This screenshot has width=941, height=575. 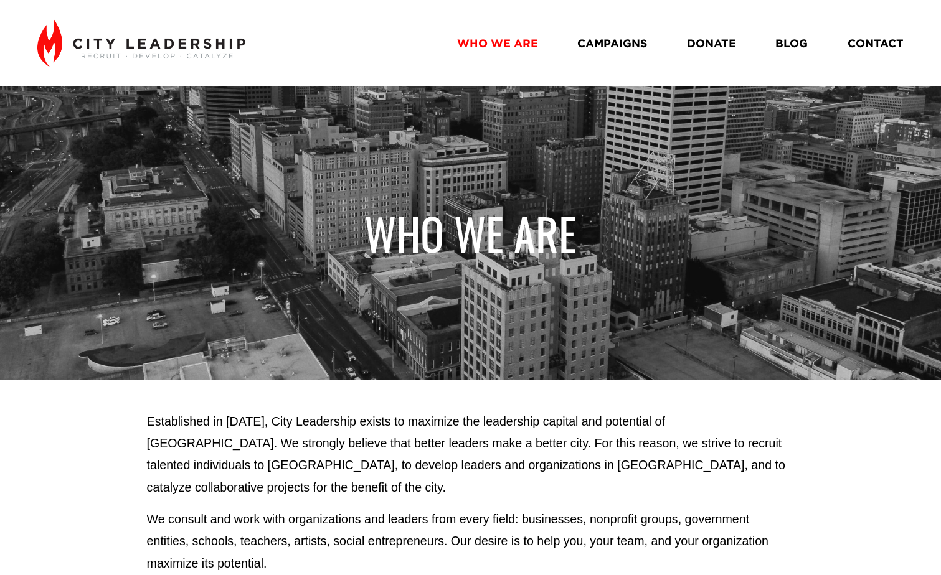 What do you see at coordinates (791, 43) in the screenshot?
I see `a: BLOG` at bounding box center [791, 43].